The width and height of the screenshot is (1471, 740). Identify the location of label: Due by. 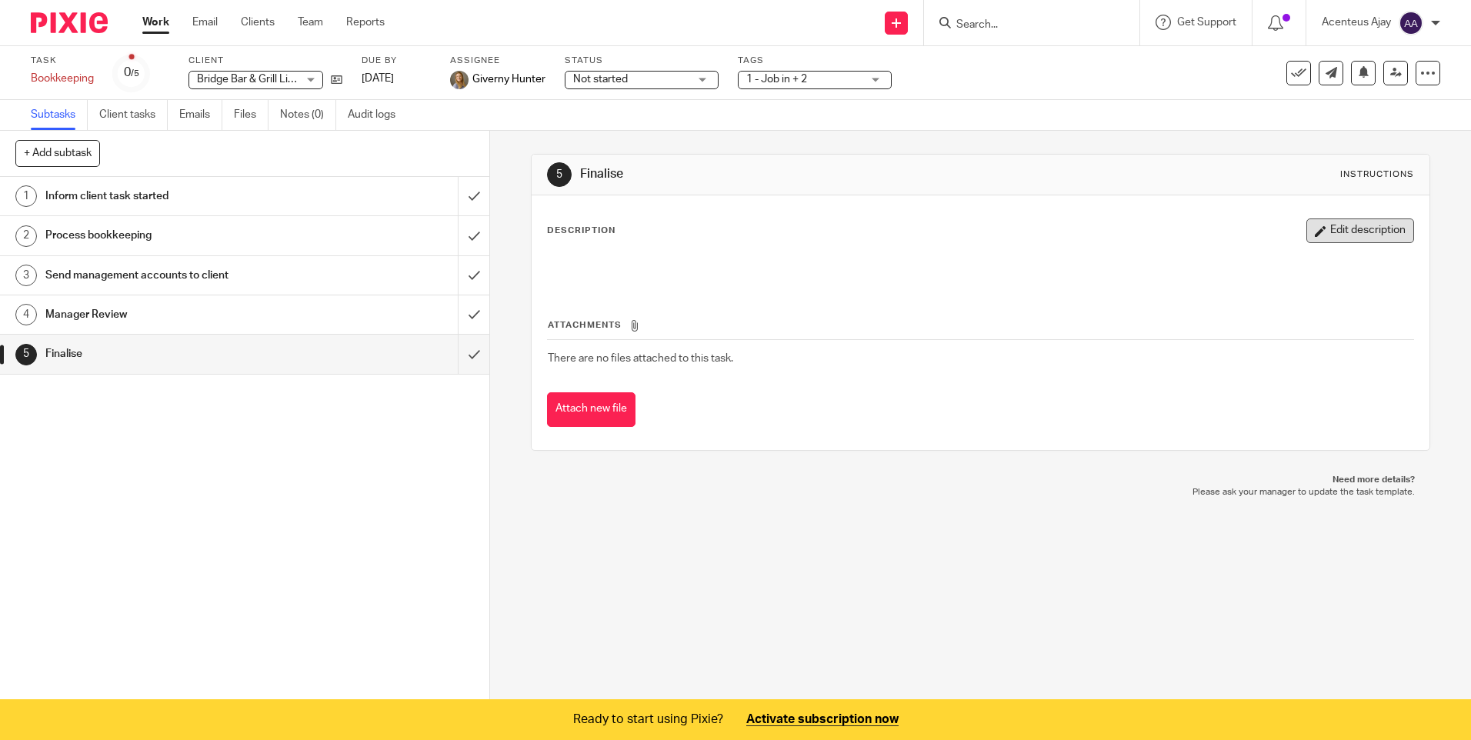
(396, 61).